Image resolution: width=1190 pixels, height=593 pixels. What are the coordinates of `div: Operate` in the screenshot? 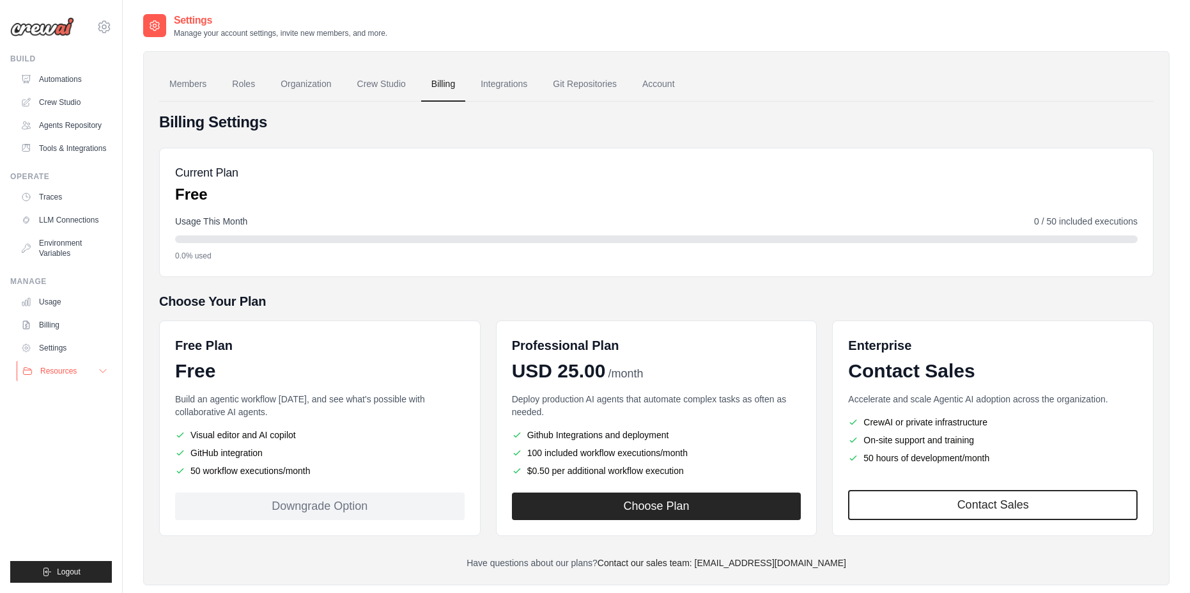 It's located at (61, 176).